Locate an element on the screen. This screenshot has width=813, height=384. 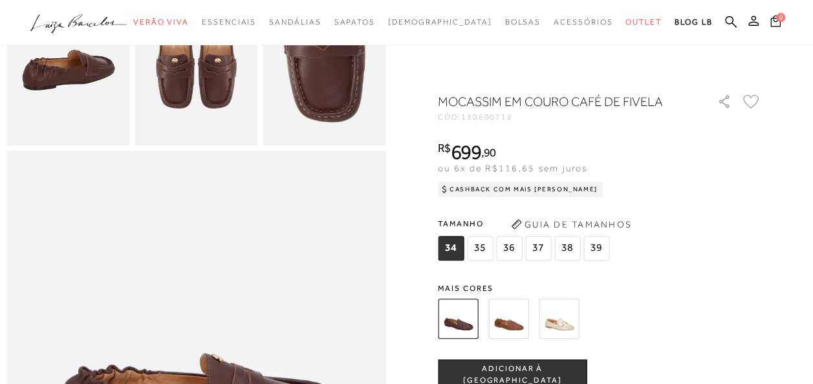
span: Sapatos is located at coordinates (354, 22).